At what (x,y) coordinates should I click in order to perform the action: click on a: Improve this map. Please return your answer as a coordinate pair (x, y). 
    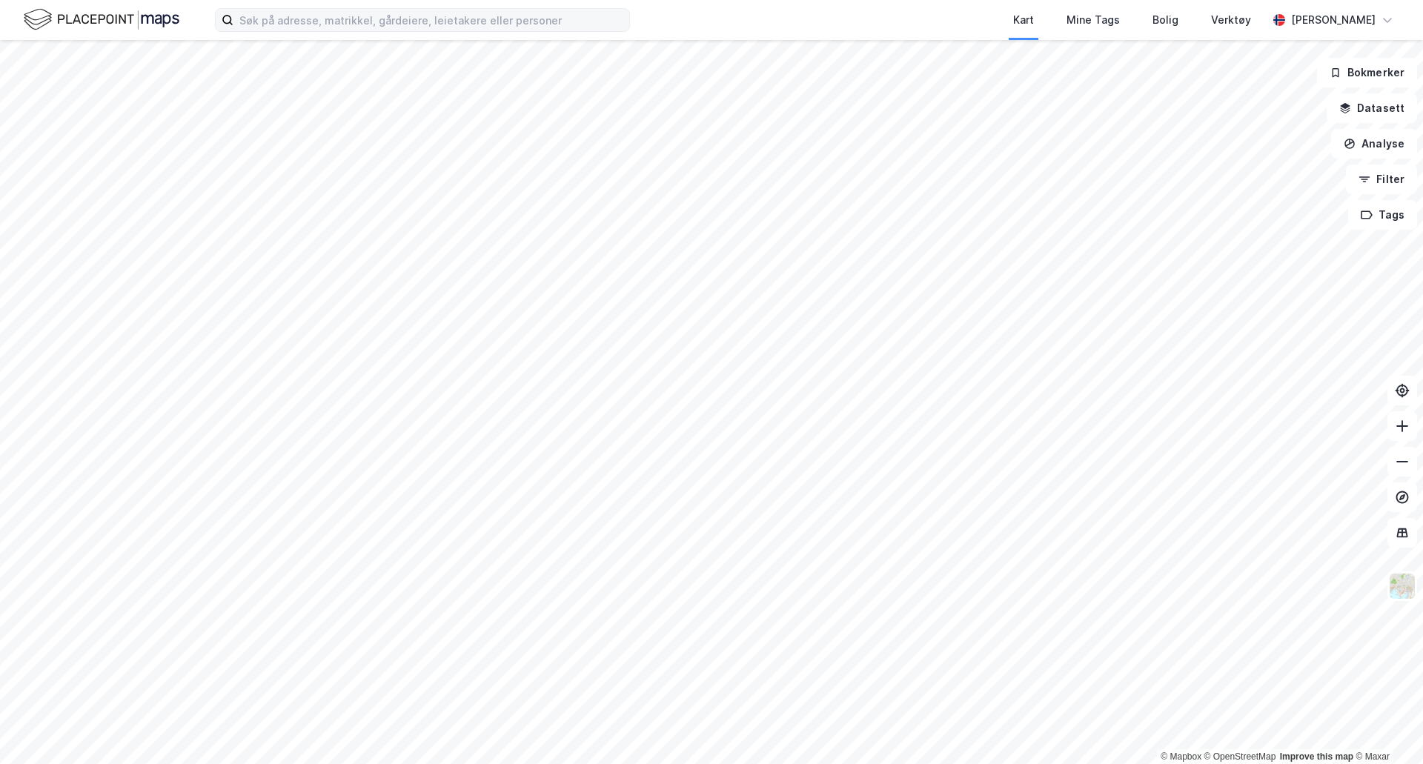
    Looking at the image, I should click on (1316, 757).